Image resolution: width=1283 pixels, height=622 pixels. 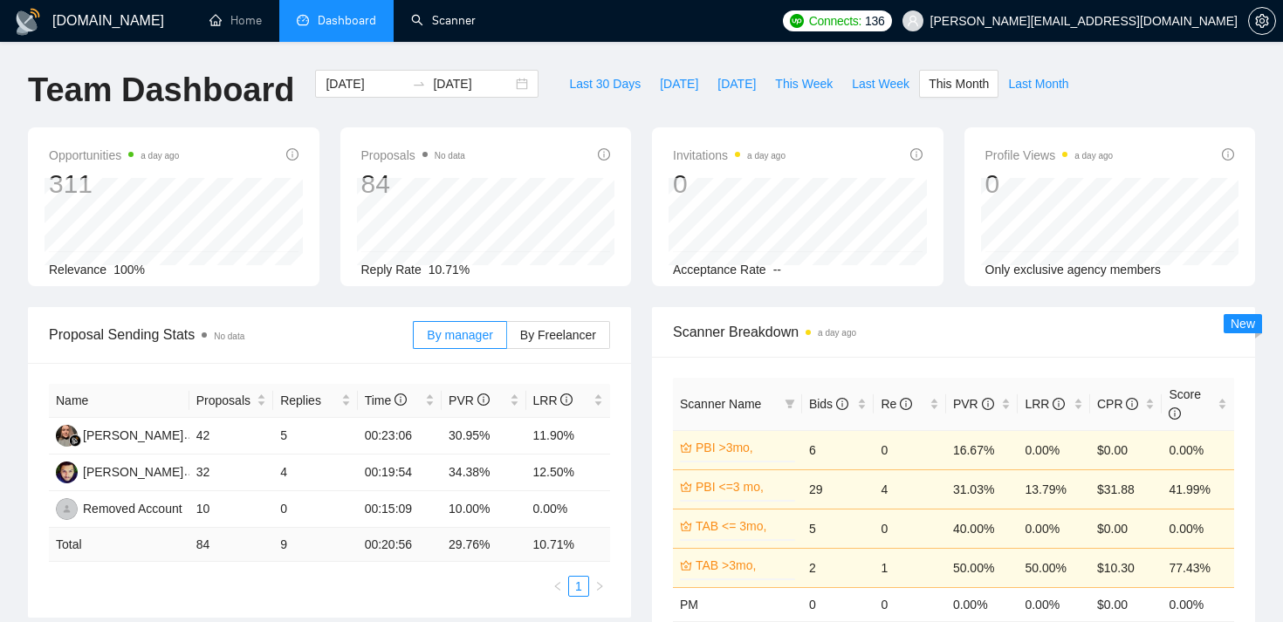 What do you see at coordinates (828, 404) in the screenshot?
I see `span: Bids` at bounding box center [828, 404].